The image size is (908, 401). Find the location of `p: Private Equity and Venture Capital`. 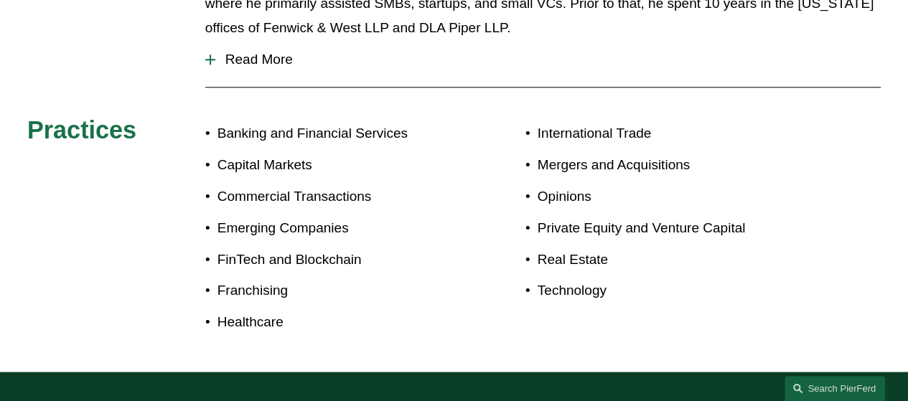

p: Private Equity and Venture Capital is located at coordinates (673, 228).